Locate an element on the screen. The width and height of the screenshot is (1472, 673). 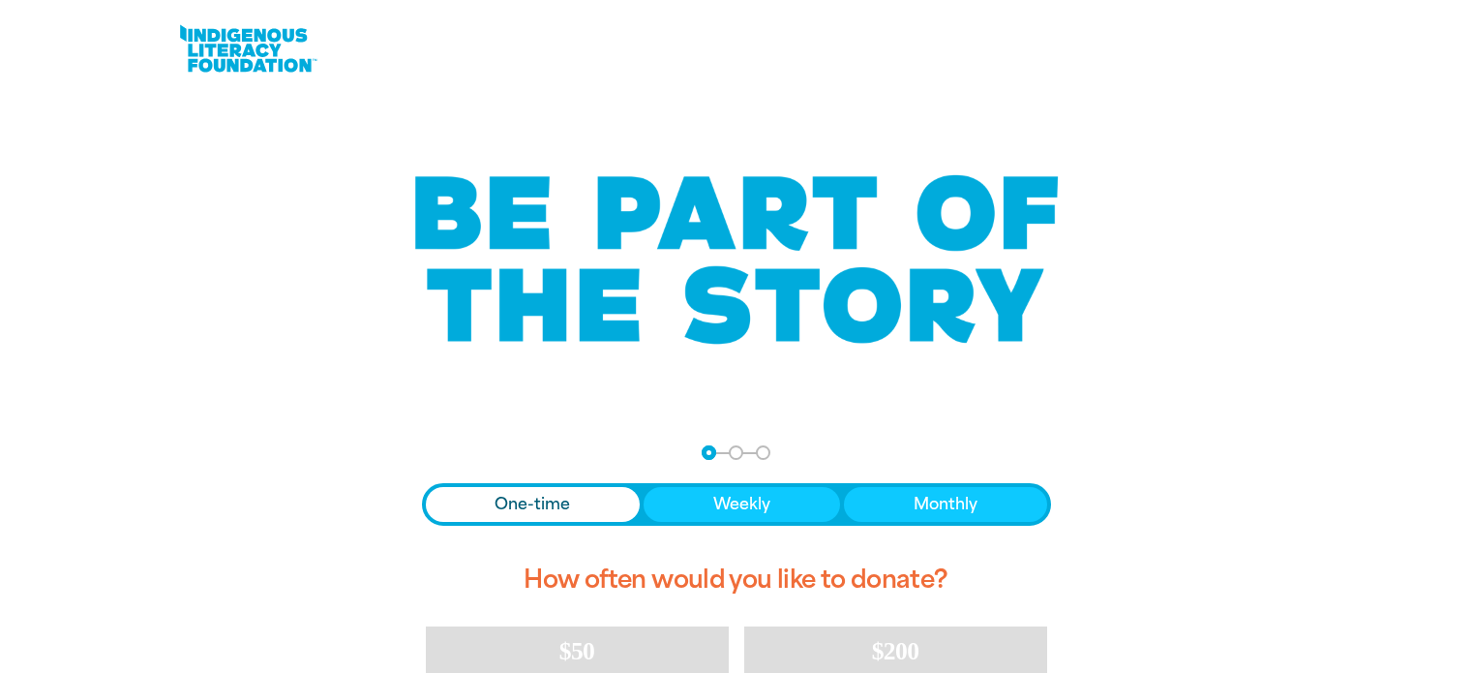
button: Navigate to step 2 of 3 to enter your details is located at coordinates (736, 452).